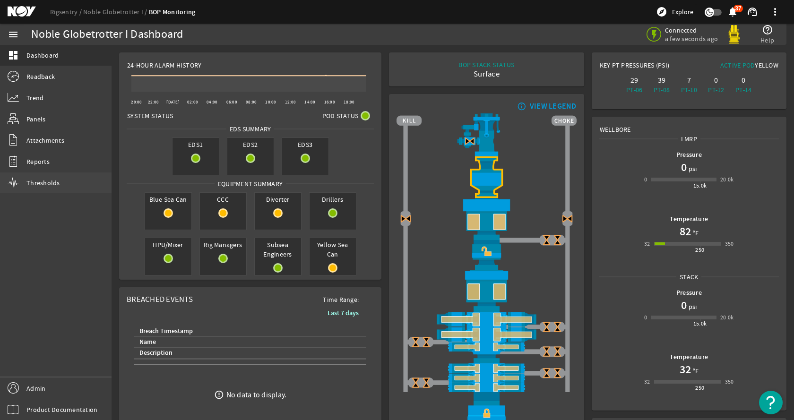  What do you see at coordinates (634, 80) in the screenshot?
I see `div: 29` at bounding box center [634, 80].